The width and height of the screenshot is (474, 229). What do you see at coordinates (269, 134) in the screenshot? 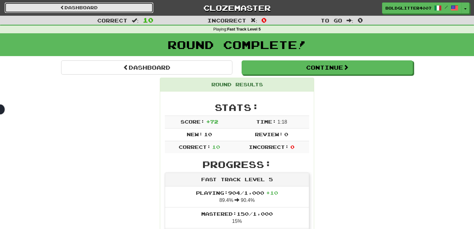
I see `span: Review:` at bounding box center [269, 134].